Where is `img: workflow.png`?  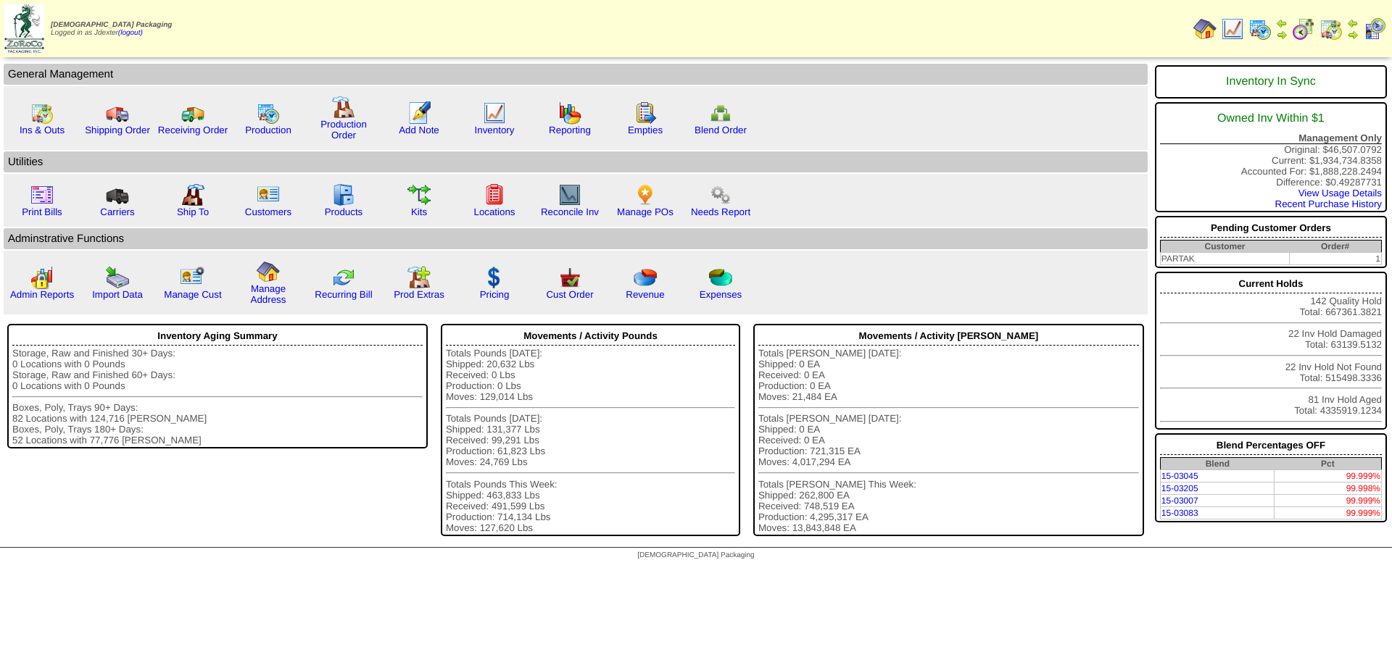 img: workflow.png is located at coordinates (721, 195).